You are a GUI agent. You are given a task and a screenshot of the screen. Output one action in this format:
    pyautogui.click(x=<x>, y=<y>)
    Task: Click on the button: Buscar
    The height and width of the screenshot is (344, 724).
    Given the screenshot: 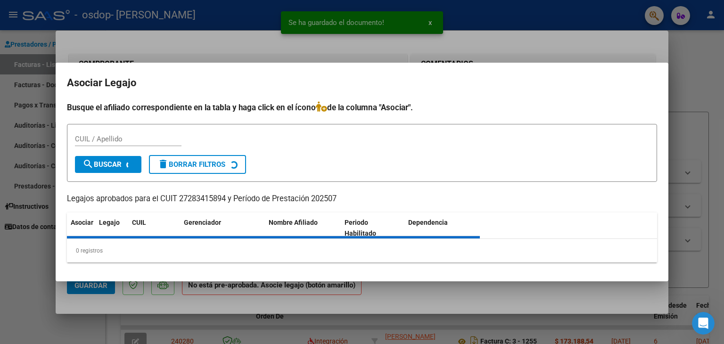 What is the action you would take?
    pyautogui.click(x=108, y=164)
    